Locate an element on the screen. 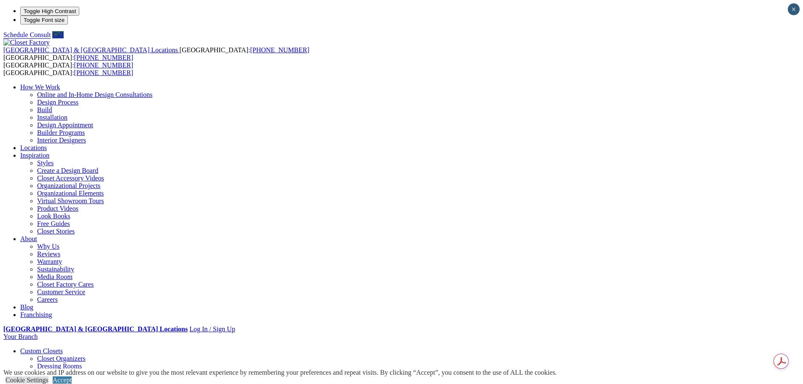  a: Reviews is located at coordinates (48, 254).